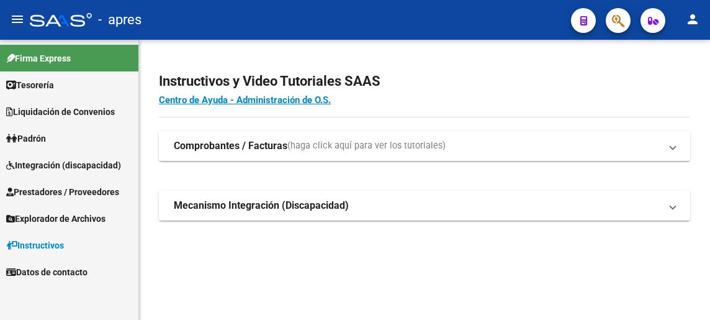 The image size is (710, 320). Describe the element at coordinates (26, 138) in the screenshot. I see `span: Padrón` at that location.